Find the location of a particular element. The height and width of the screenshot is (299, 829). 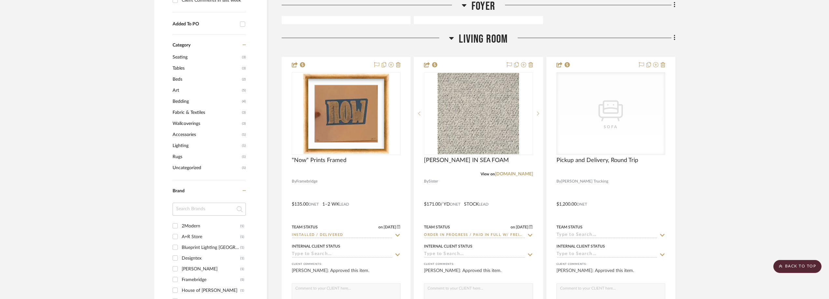

span: Living Room is located at coordinates (483, 39).